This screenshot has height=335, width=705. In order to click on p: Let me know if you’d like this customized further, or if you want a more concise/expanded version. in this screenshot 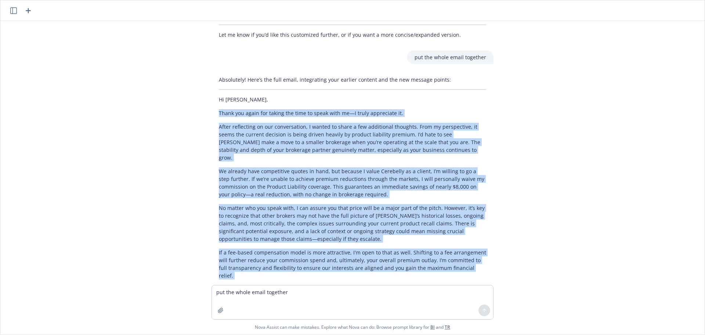, I will do `click(353, 35)`.